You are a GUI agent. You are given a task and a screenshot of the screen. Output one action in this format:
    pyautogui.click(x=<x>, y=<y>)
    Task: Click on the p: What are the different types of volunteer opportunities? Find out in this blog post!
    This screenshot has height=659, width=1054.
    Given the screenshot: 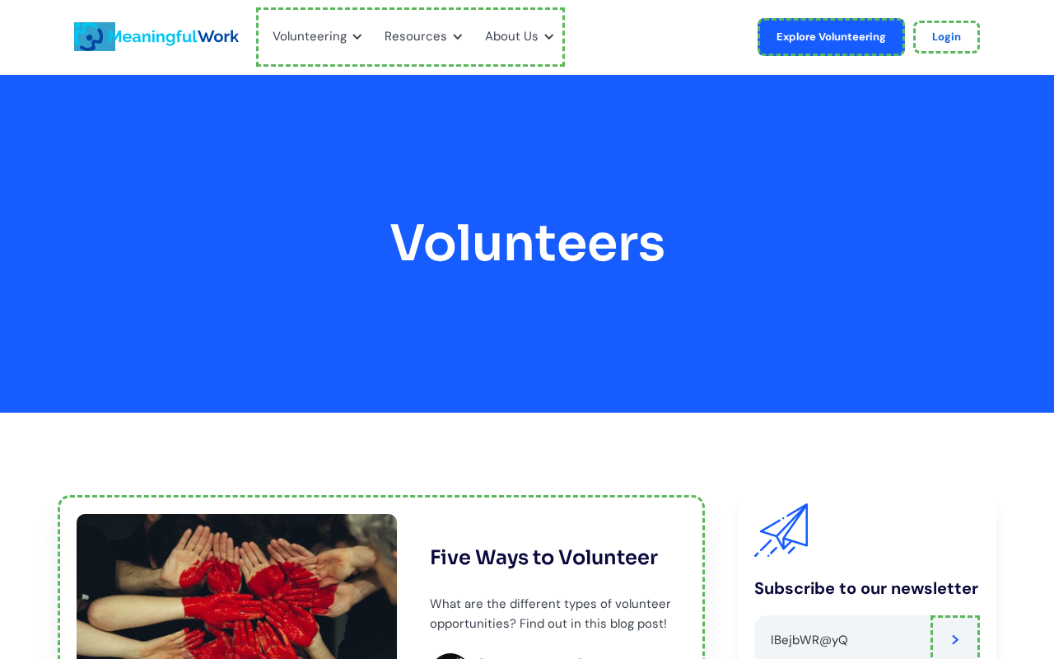 What is the action you would take?
    pyautogui.click(x=558, y=614)
    